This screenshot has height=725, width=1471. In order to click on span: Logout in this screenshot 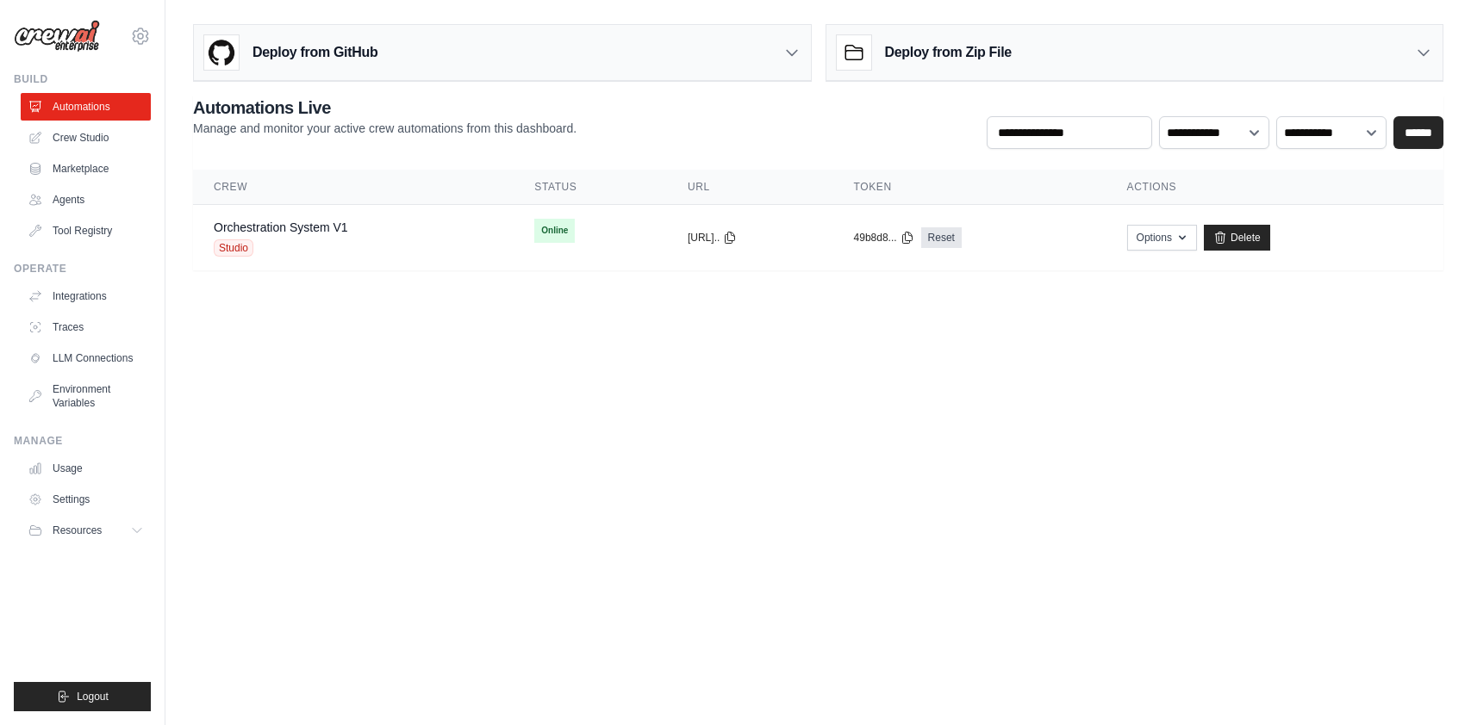, I will do `click(92, 697)`.